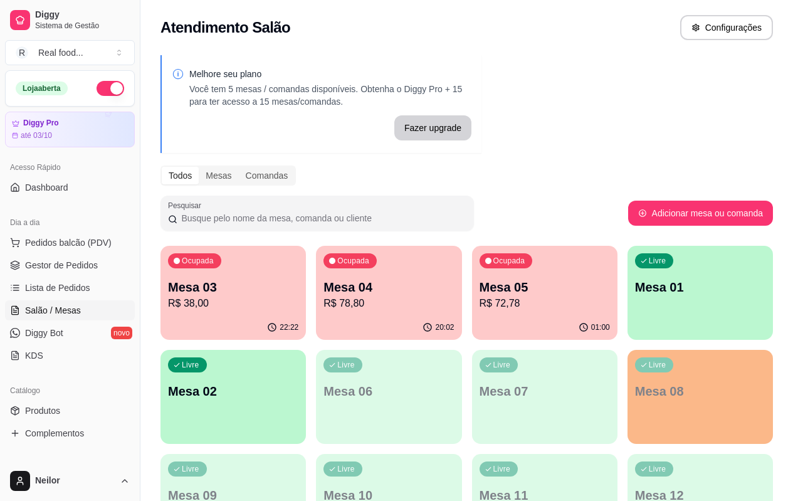 The image size is (793, 501). What do you see at coordinates (445, 327) in the screenshot?
I see `p: 20:02` at bounding box center [445, 327].